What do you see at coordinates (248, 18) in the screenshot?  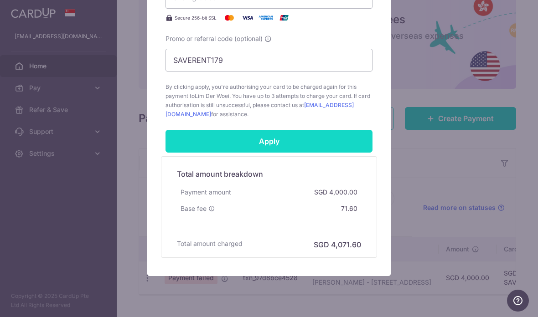 I see `img: Visa` at bounding box center [248, 18].